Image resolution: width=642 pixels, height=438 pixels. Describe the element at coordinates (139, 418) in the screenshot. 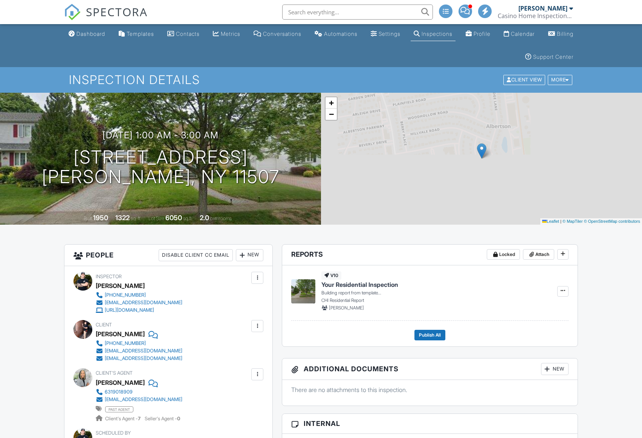

I see `strong: 7` at that location.